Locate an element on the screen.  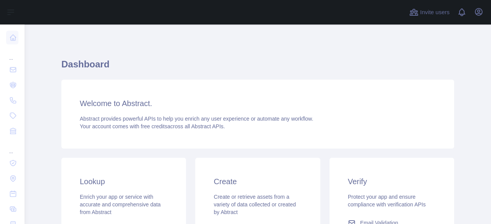
span: Abstract provides powerful APIs to help you enrich any user experience or automate any workflow. is located at coordinates (196, 119).